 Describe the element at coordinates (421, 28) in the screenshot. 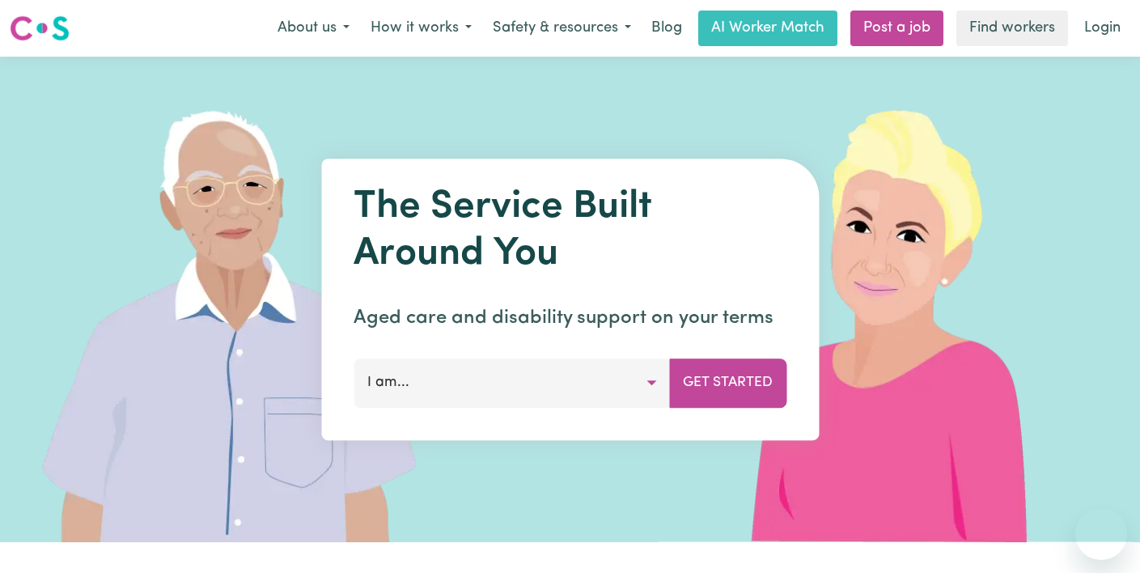

I see `button: How it works` at that location.